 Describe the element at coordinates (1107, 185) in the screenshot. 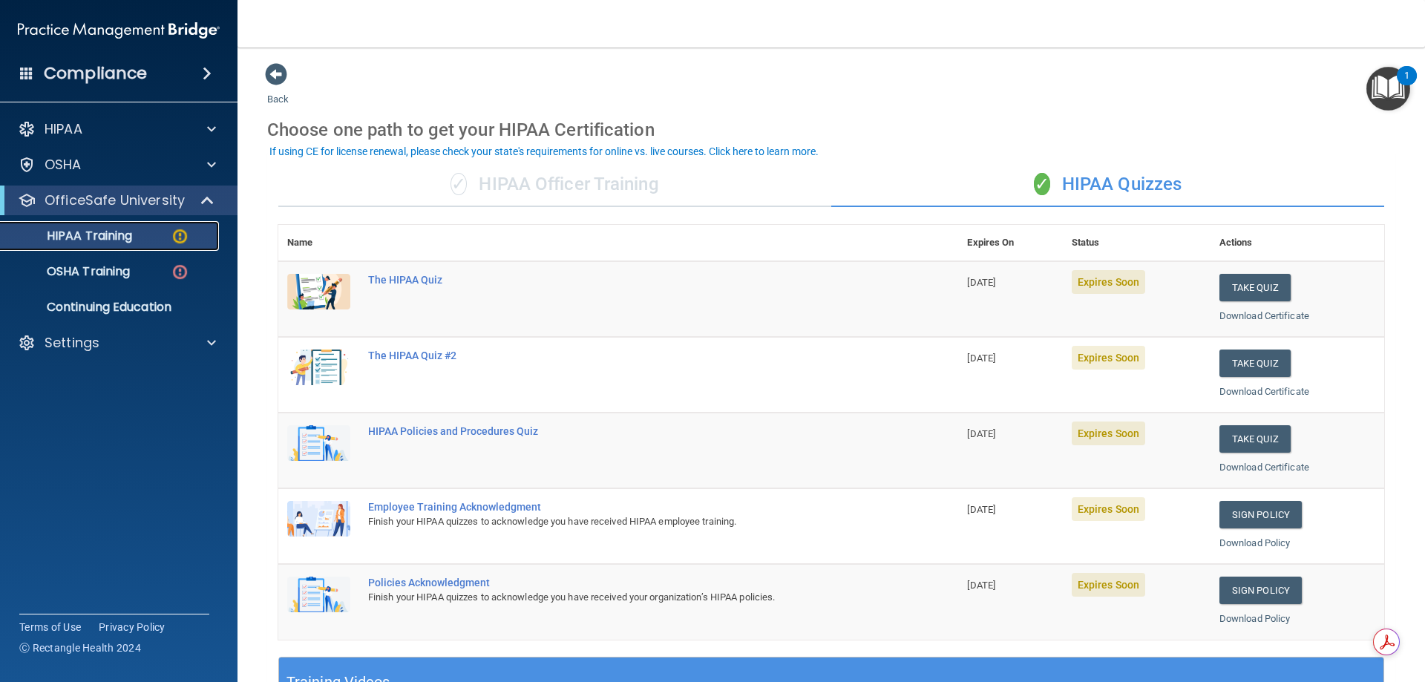

I see `div: HIPAA Quizzes` at that location.